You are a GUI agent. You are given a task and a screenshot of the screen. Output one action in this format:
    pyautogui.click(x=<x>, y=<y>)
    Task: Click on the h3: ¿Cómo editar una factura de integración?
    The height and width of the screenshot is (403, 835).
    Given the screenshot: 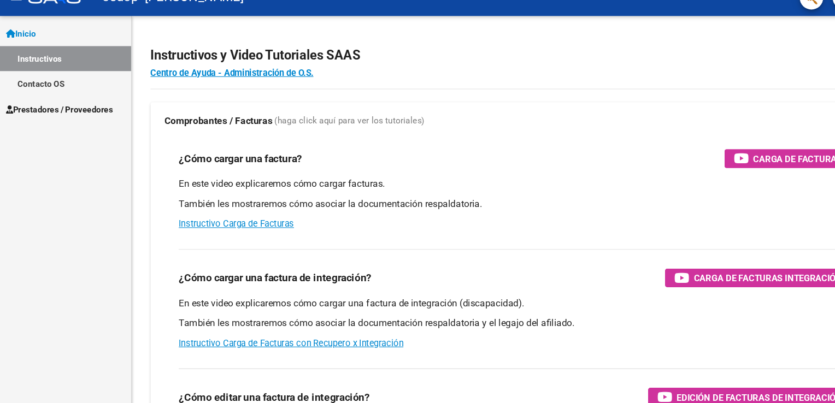 What is the action you would take?
    pyautogui.click(x=255, y=389)
    